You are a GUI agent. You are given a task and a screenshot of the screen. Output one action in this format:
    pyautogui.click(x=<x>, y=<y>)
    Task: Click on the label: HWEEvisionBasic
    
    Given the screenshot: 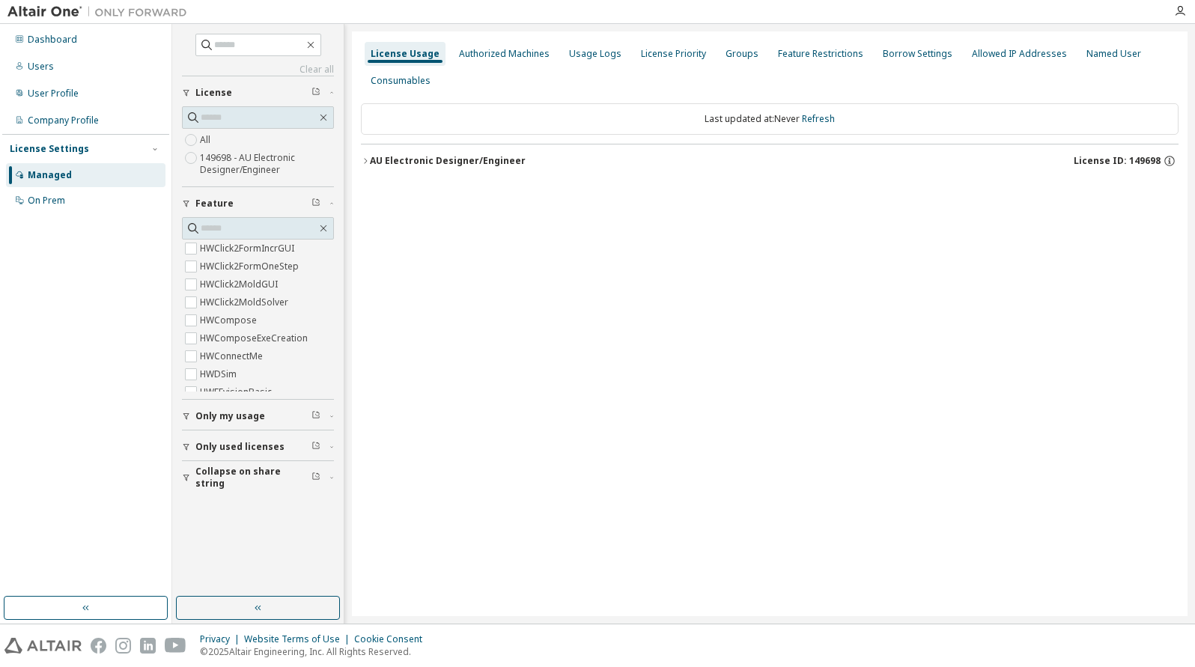 What is the action you would take?
    pyautogui.click(x=237, y=392)
    